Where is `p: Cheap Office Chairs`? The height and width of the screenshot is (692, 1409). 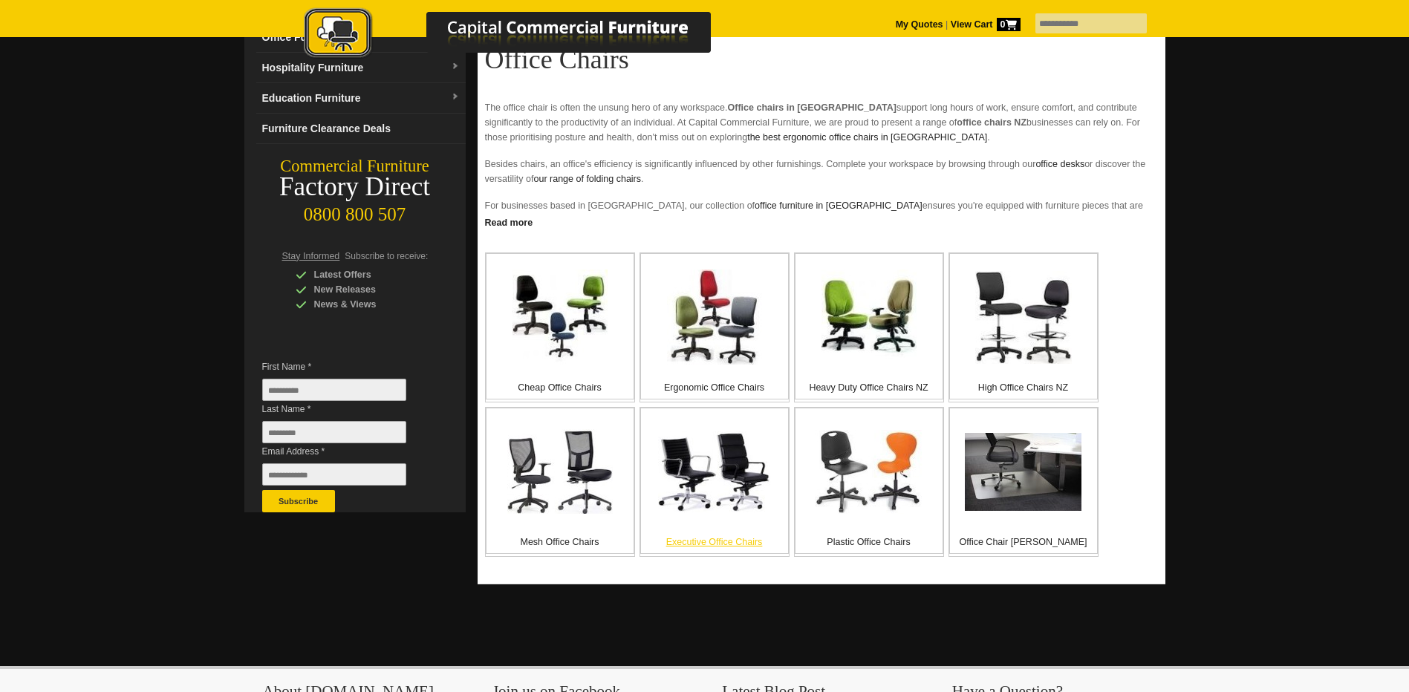 p: Cheap Office Chairs is located at coordinates (560, 388).